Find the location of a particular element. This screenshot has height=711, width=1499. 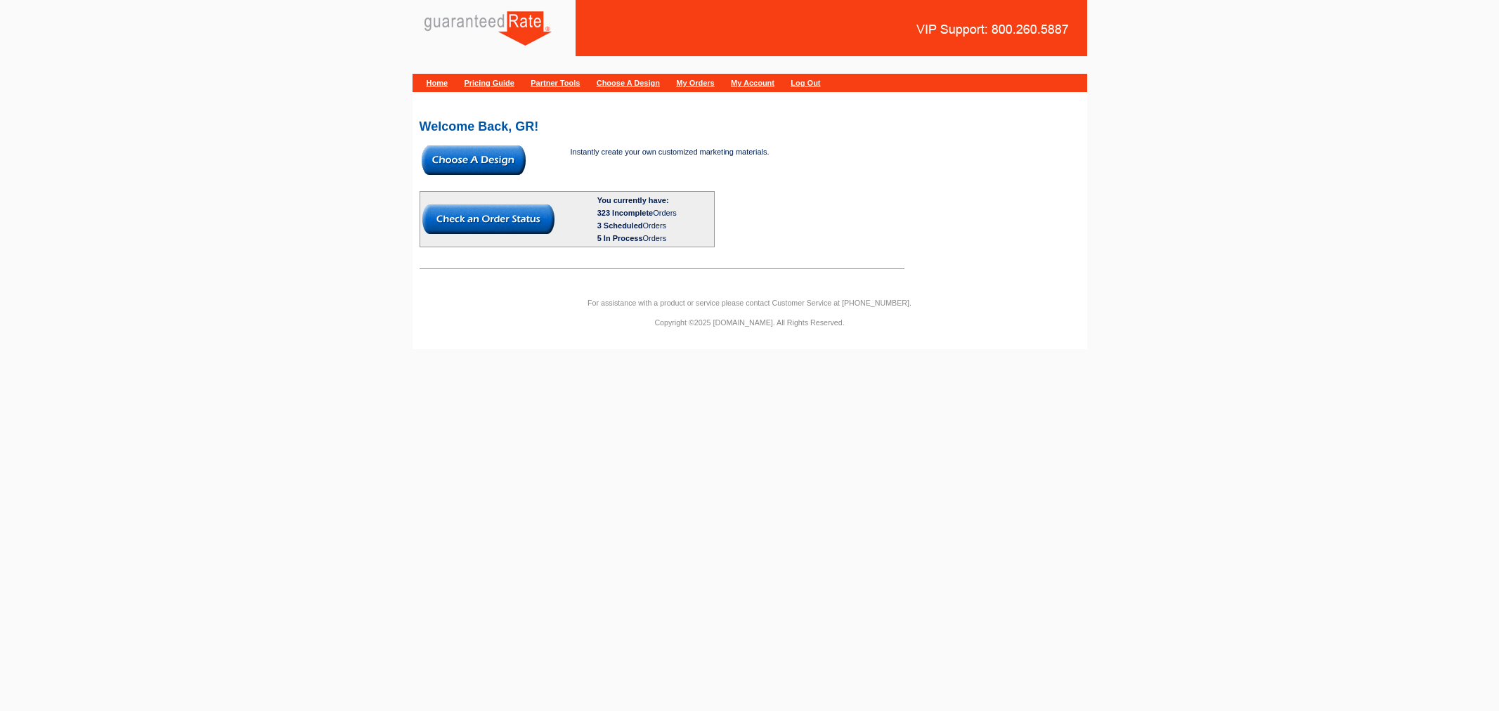

span: Instantly create your own customized marketing materials. is located at coordinates (670, 152).